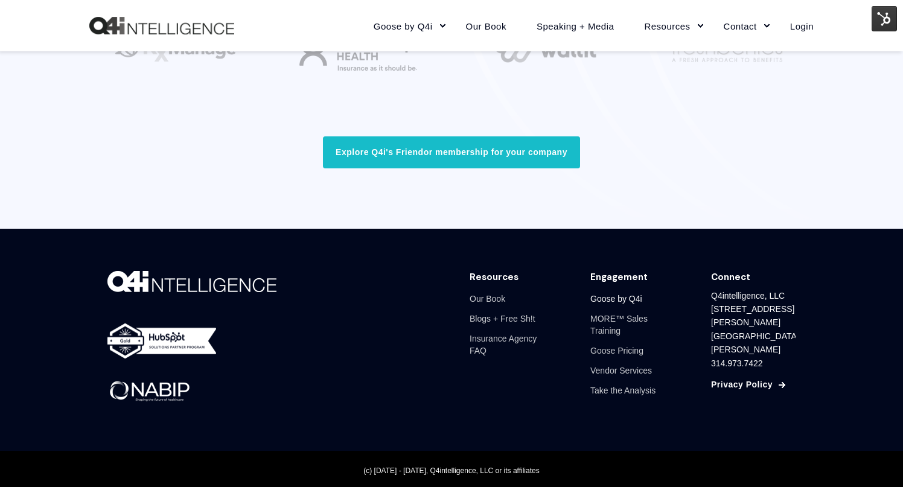  What do you see at coordinates (502, 319) in the screenshot?
I see `a: Blogs + Free Sh!t` at bounding box center [502, 319].